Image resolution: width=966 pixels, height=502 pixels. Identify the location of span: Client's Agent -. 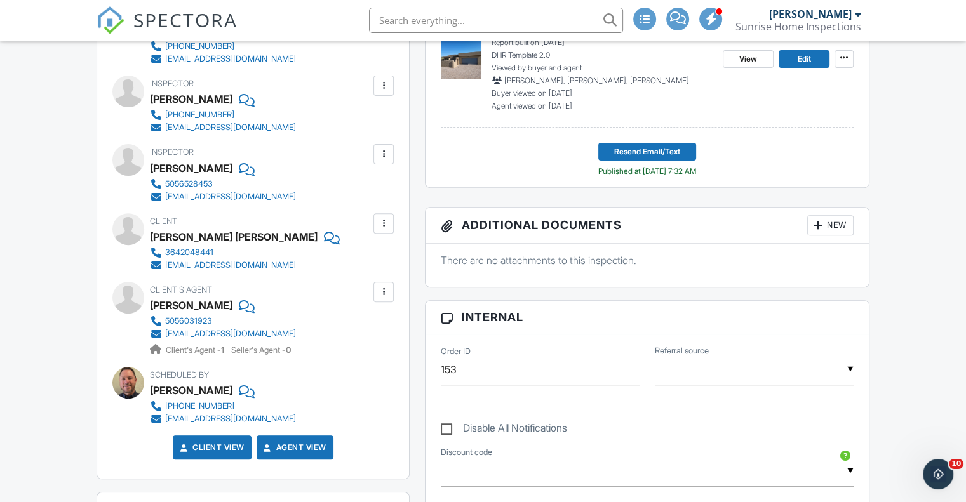
(196, 350).